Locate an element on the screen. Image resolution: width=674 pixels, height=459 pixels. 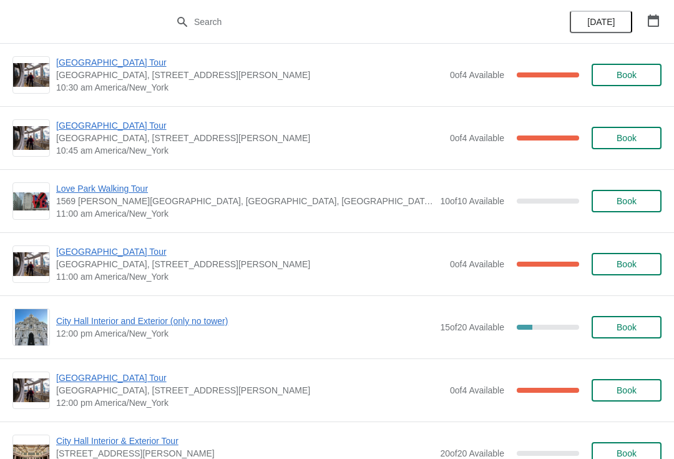
input: Search is located at coordinates (350, 22).